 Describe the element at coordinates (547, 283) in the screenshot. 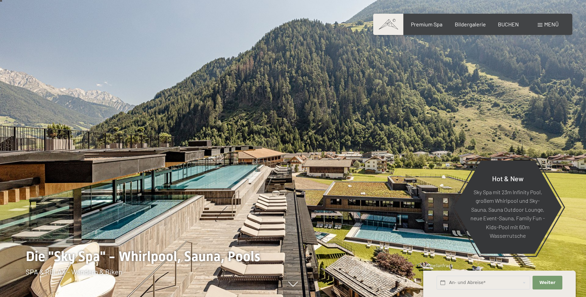

I see `button: Weiter` at that location.